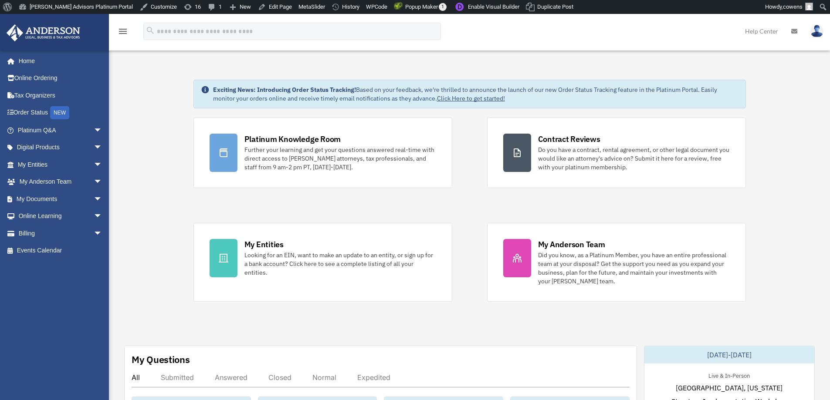 Image resolution: width=830 pixels, height=400 pixels. I want to click on div: Do you have a contract, rental agreement, or other legal document you would like an attorney's ad..., so click(634, 159).